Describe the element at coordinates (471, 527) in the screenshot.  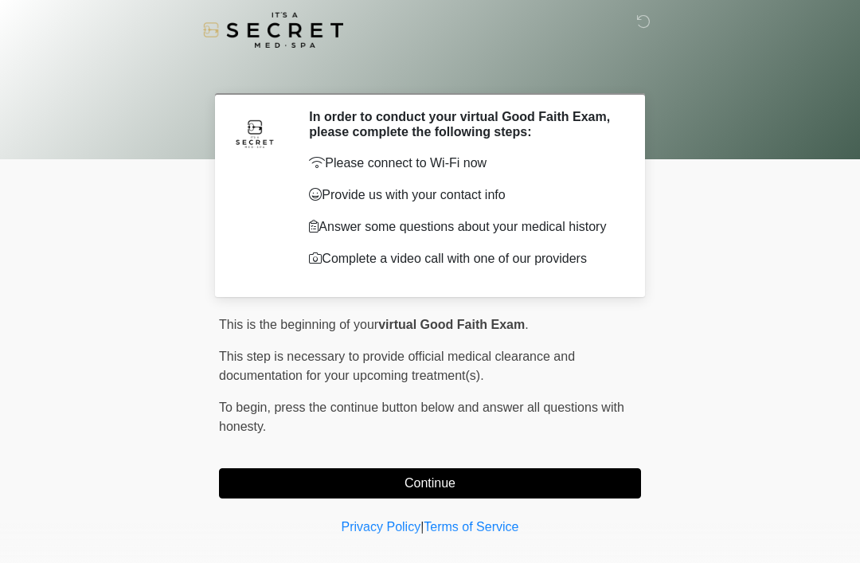
I see `a: Terms of Service` at that location.